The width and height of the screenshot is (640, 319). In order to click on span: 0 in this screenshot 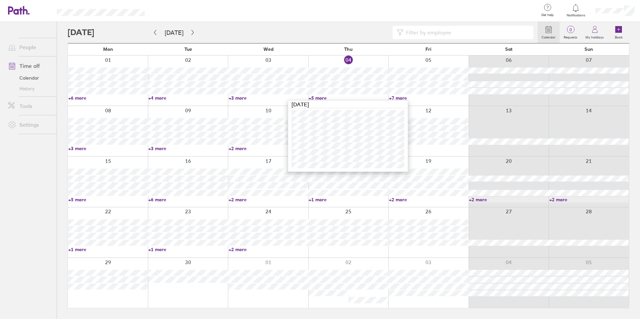, I will do `click(570, 30)`.